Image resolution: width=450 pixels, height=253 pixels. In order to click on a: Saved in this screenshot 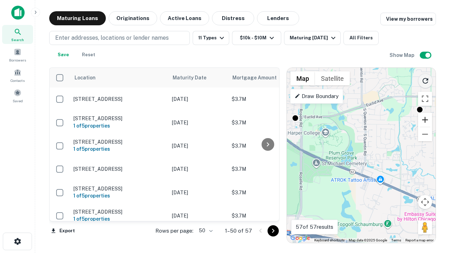, I will do `click(18, 96)`.